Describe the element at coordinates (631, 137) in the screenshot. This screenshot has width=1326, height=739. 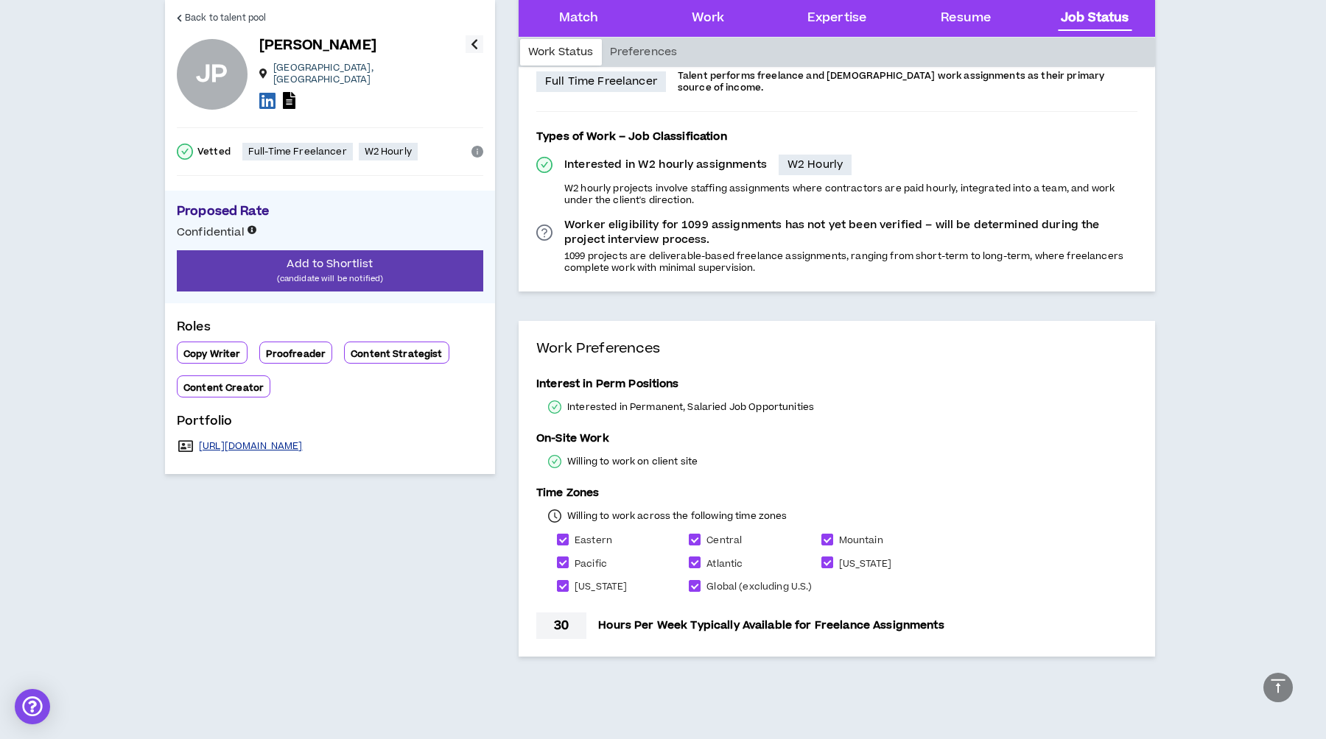
I see `p: Types of Work – Job Classification` at that location.